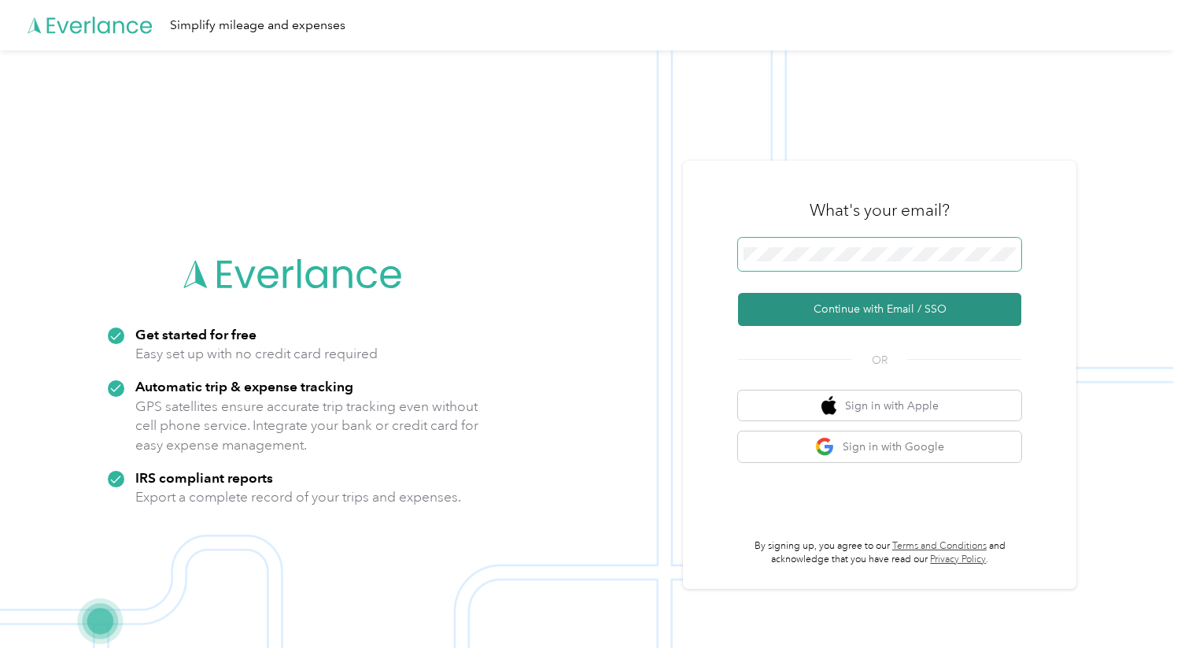 Image resolution: width=1181 pixels, height=648 pixels. What do you see at coordinates (307, 426) in the screenshot?
I see `p: GPS satellites ensure accurate trip tracking even without cell phone service. Integrate your bank...` at bounding box center [307, 426].